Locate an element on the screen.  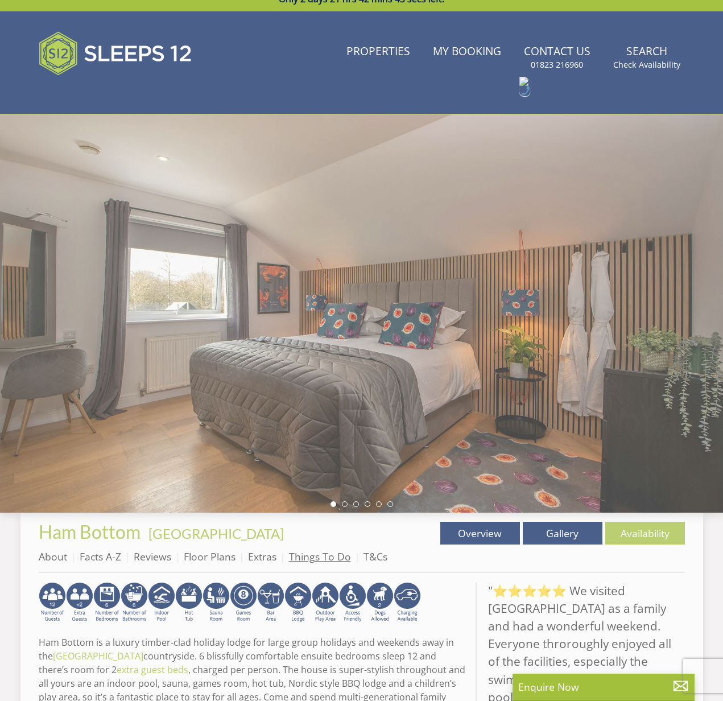
a: Contact Us01823 216960 is located at coordinates (557, 57).